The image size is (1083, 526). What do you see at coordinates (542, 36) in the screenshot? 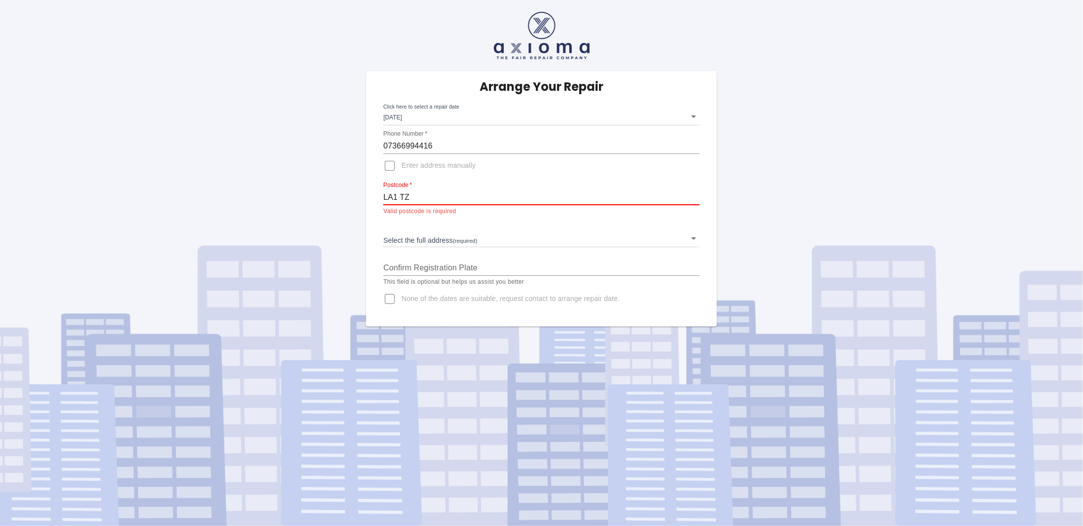
I see `img: axioma` at bounding box center [542, 36].